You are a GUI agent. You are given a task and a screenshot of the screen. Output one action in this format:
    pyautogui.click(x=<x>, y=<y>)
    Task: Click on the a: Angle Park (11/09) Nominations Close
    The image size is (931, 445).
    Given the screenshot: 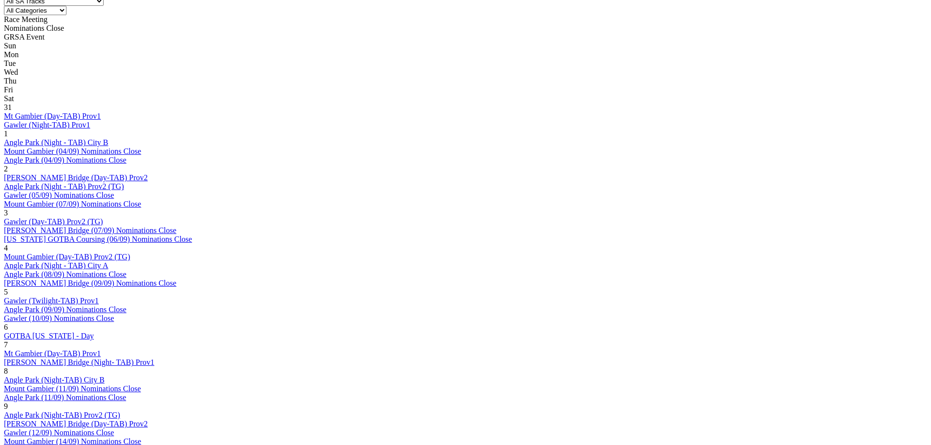 What is the action you would take?
    pyautogui.click(x=65, y=397)
    